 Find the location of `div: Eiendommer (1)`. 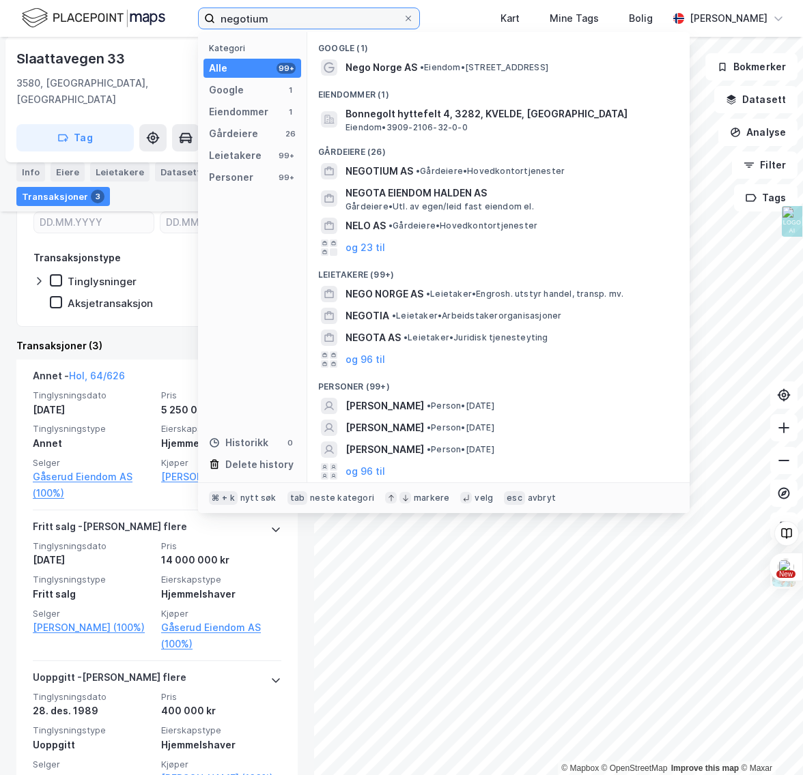

div: Eiendommer (1) is located at coordinates (498, 91).